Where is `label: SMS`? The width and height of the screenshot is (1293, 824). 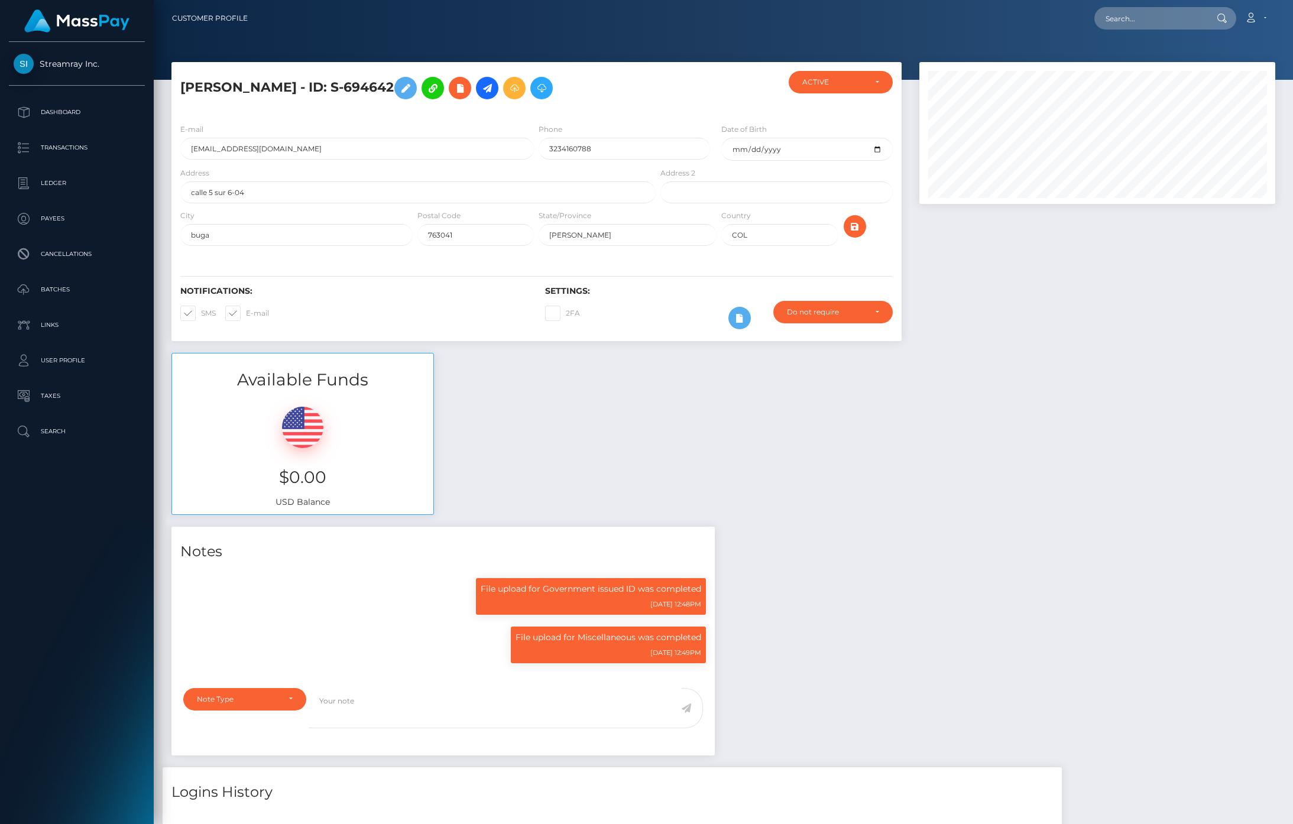 label: SMS is located at coordinates (198, 313).